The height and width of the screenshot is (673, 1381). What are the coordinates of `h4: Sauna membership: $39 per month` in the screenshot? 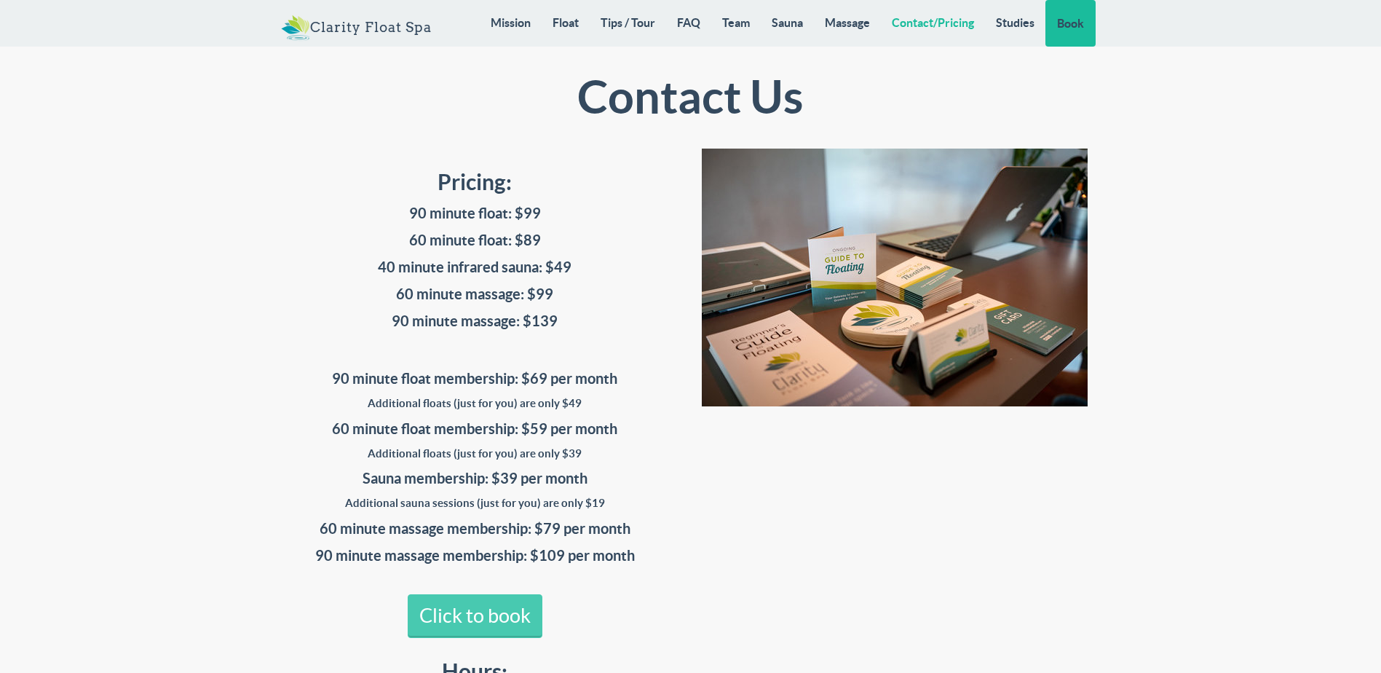 It's located at (475, 478).